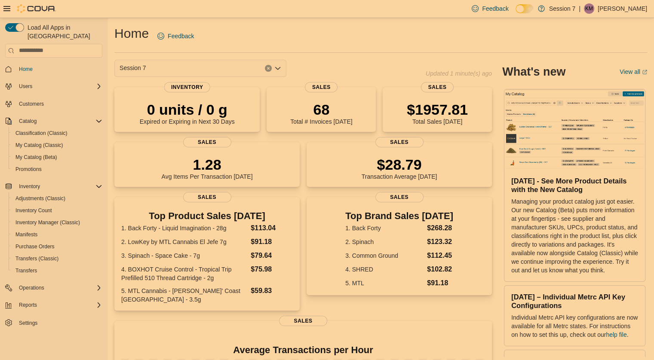 The image size is (654, 360). Describe the element at coordinates (574, 326) in the screenshot. I see `p: Individual Metrc API key configurations are now available for all Metrc states. For instructions ...` at that location.